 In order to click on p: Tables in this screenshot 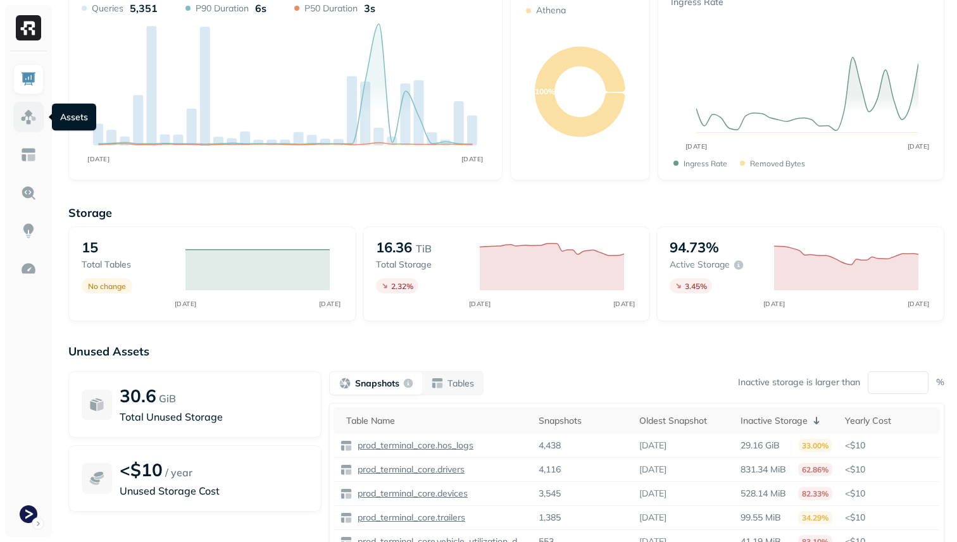, I will do `click(461, 384)`.